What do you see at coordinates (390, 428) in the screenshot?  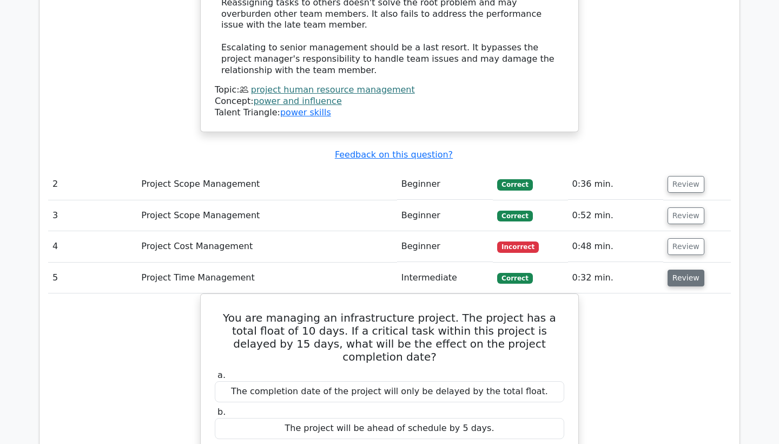 I see `div: The project will be ahead of schedule by 5 days.` at bounding box center [390, 428].